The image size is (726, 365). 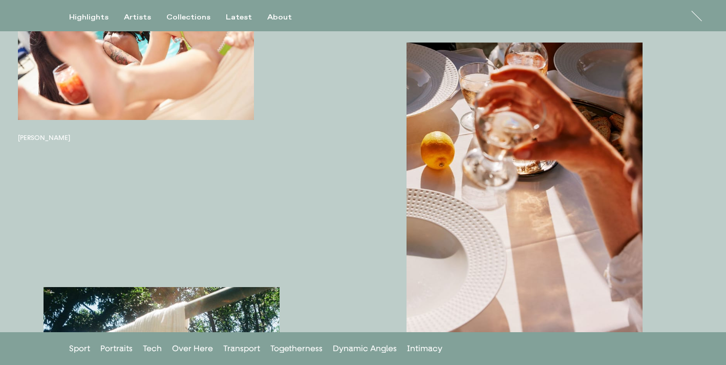 I want to click on span: Transport, so click(x=242, y=348).